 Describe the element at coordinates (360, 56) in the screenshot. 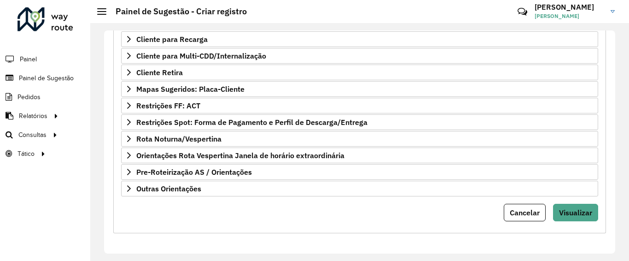

I see `a: Cliente para Multi-CDD/Internalização` at that location.